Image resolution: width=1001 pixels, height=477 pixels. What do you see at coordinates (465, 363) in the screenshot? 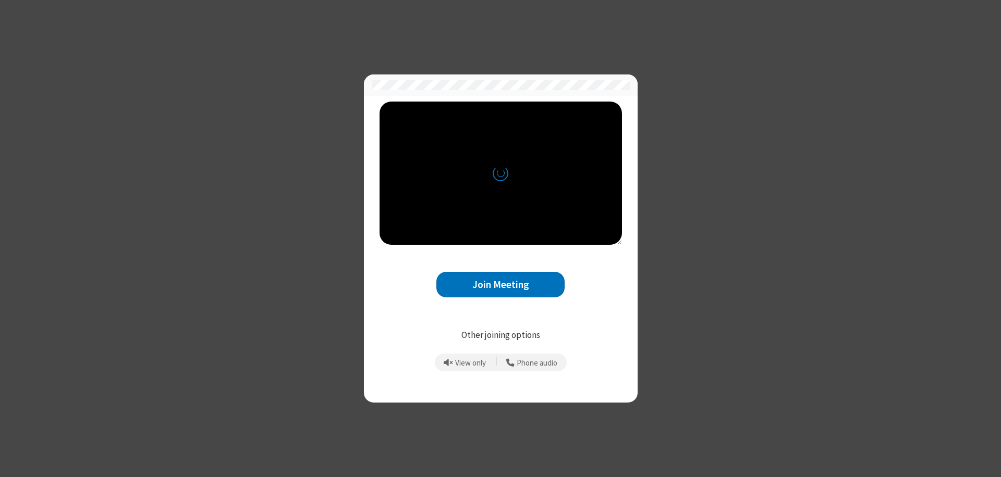
I see `button: Prevent echo when there is already an active mic and speaker in the room.` at bounding box center [465, 363].